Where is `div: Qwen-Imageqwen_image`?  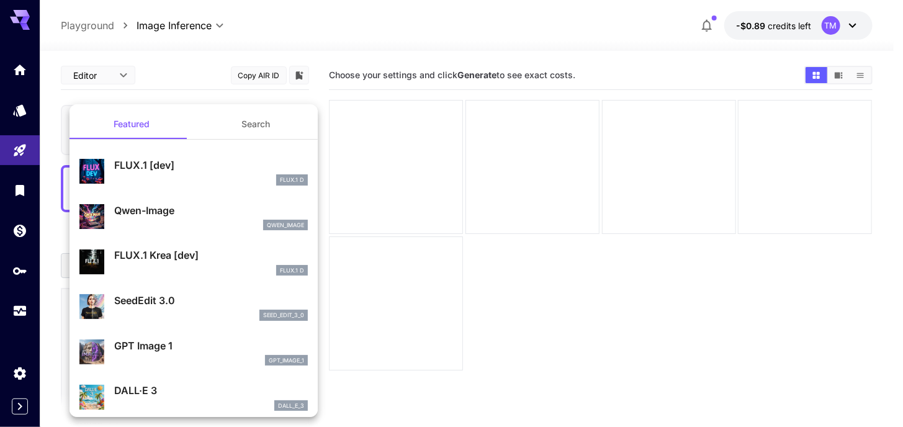 div: Qwen-Imageqwen_image is located at coordinates (194, 217).